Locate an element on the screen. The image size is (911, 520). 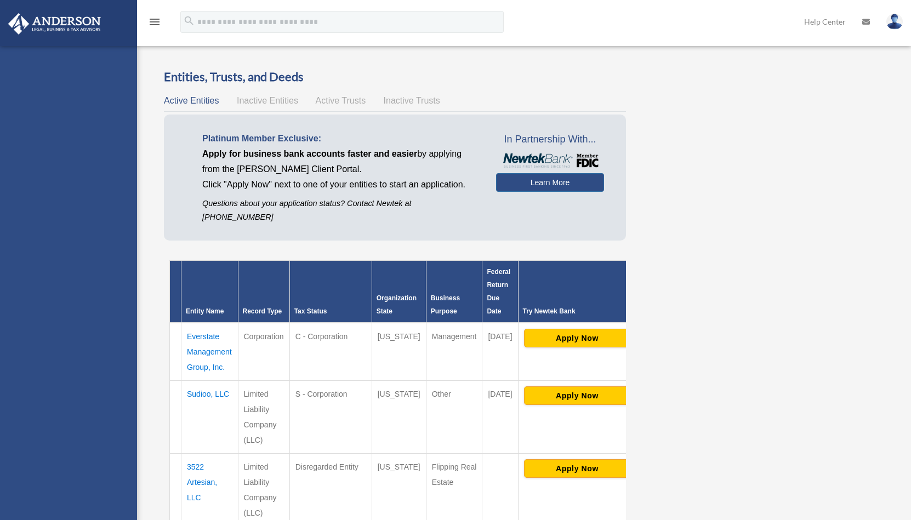
th: Business Purpose is located at coordinates (454, 292).